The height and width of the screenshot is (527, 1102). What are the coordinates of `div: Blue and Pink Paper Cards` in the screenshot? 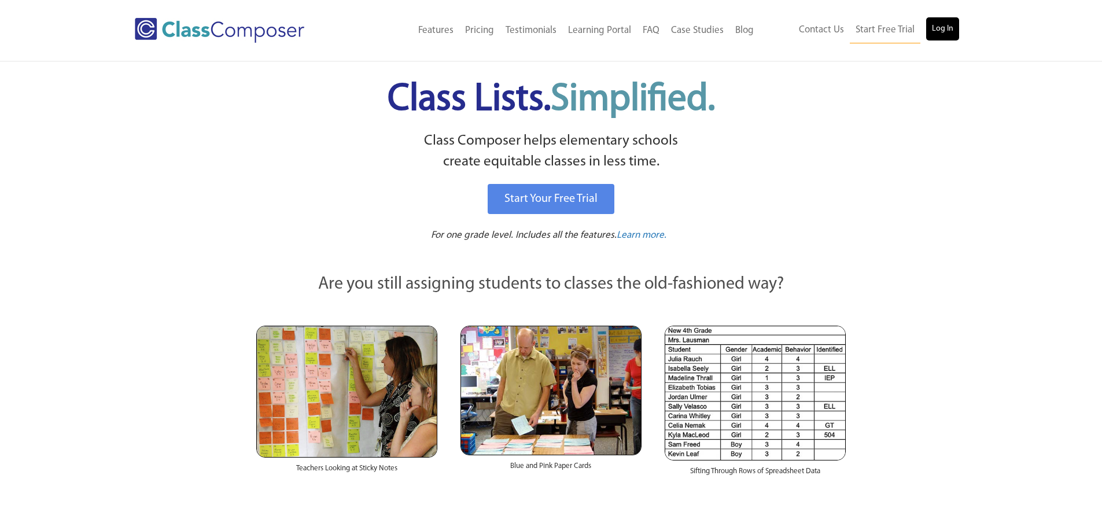 It's located at (551, 469).